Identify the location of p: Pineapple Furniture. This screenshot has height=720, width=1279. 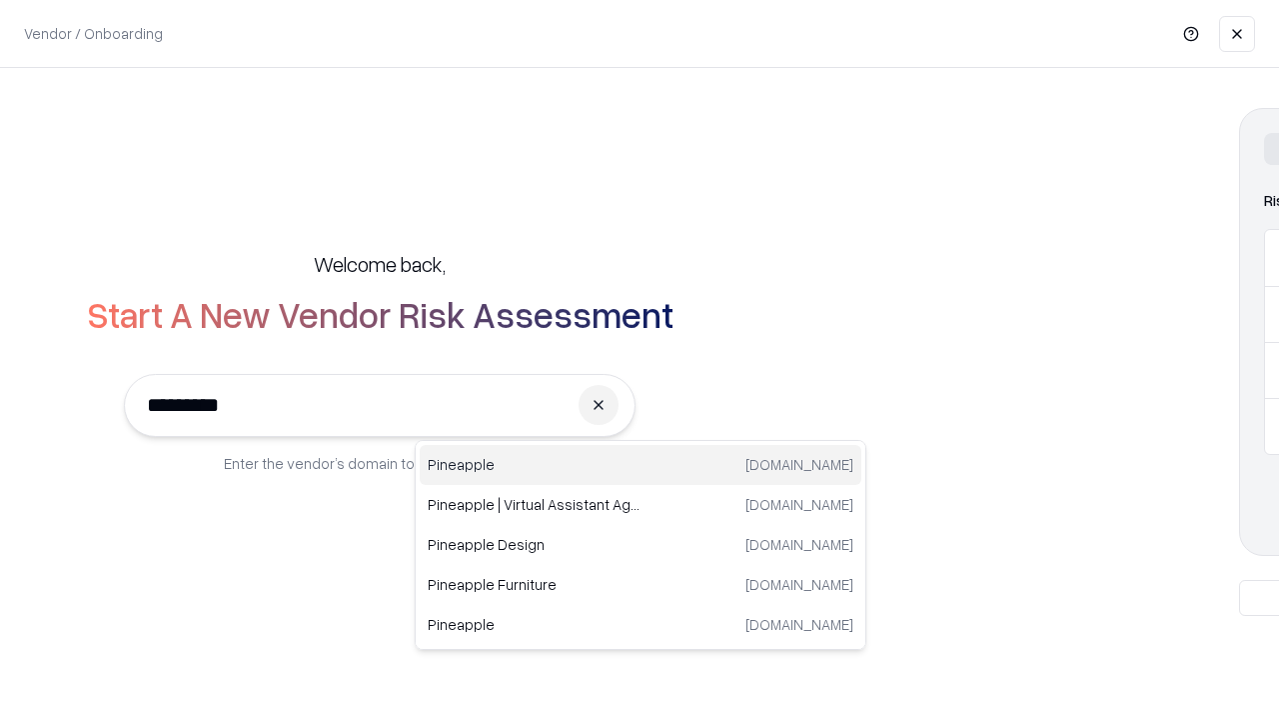
(534, 584).